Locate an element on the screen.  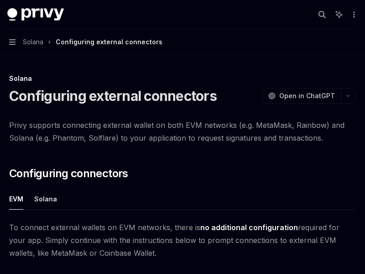
button: Solana is located at coordinates (46, 199).